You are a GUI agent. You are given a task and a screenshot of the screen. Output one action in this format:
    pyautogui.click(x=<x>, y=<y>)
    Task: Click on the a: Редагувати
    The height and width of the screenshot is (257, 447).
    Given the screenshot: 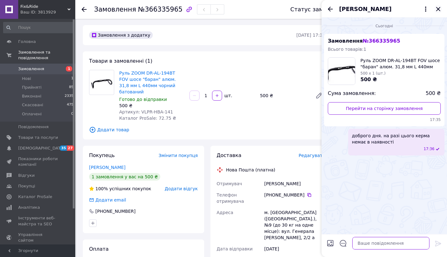 What is the action you would take?
    pyautogui.click(x=319, y=96)
    